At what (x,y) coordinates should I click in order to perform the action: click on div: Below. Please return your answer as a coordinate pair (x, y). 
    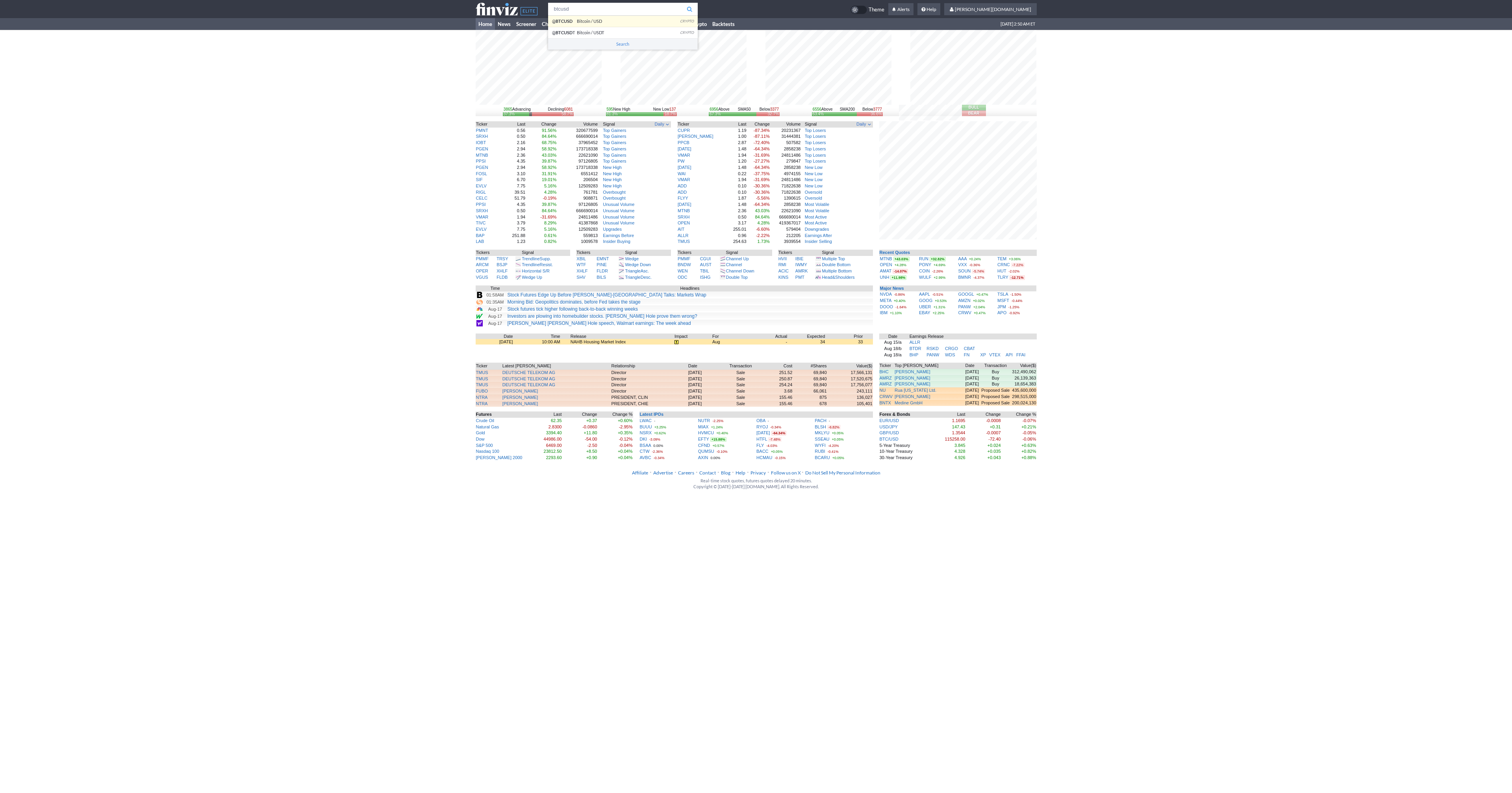
    Looking at the image, I should click on (769, 109).